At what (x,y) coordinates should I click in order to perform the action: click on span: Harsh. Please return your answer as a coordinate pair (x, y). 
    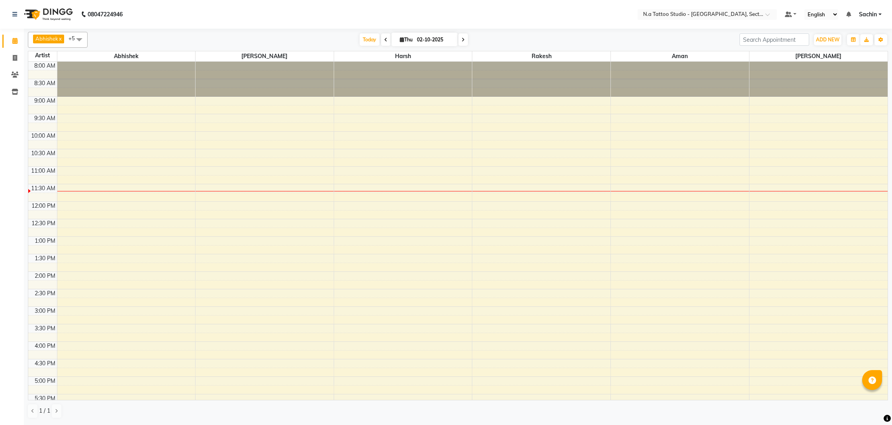
    Looking at the image, I should click on (403, 56).